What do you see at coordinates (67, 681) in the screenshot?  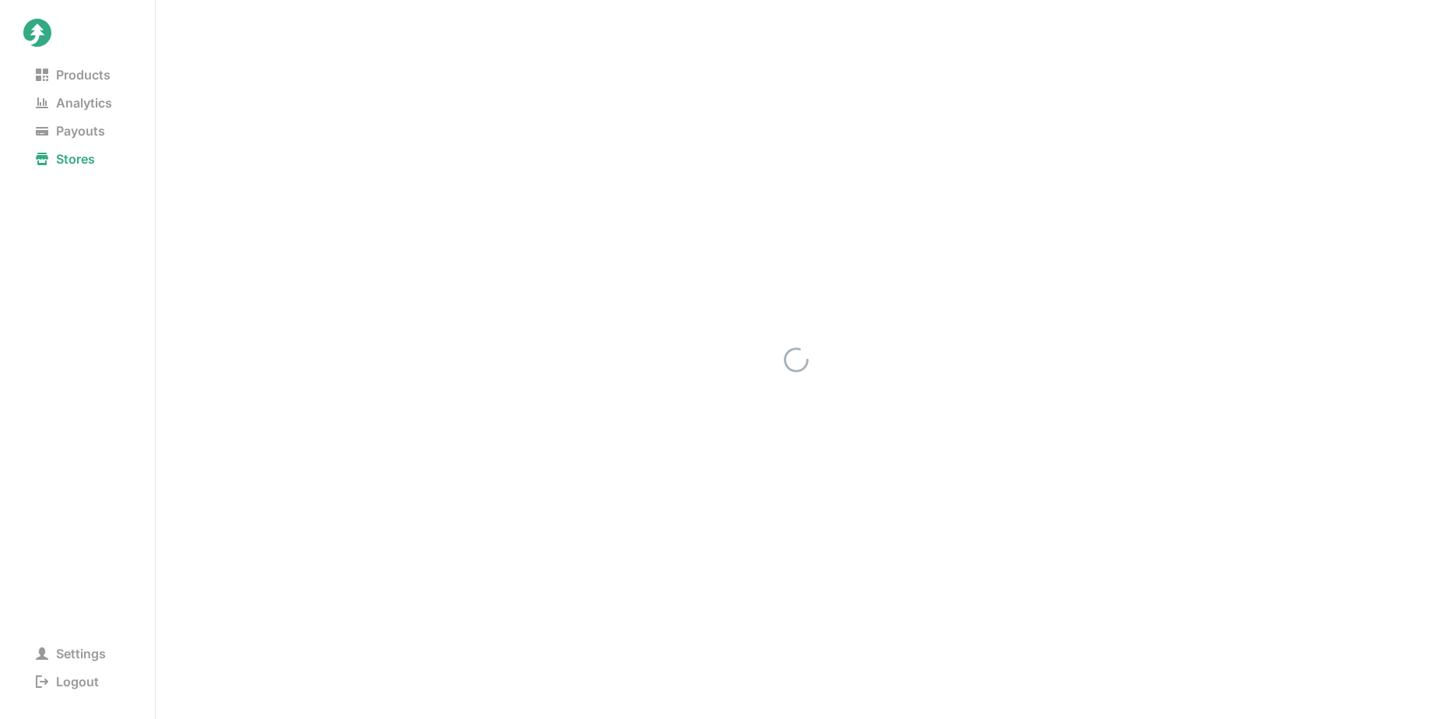 I see `span: Logout` at bounding box center [67, 681].